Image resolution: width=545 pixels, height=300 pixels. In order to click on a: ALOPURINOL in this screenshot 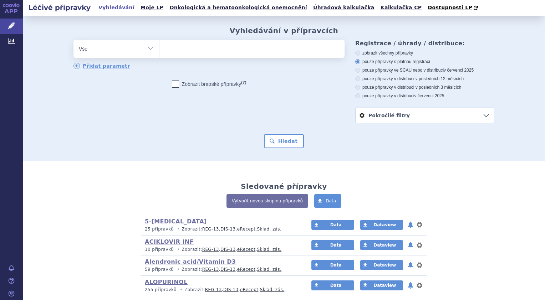, I will do `click(166, 282)`.